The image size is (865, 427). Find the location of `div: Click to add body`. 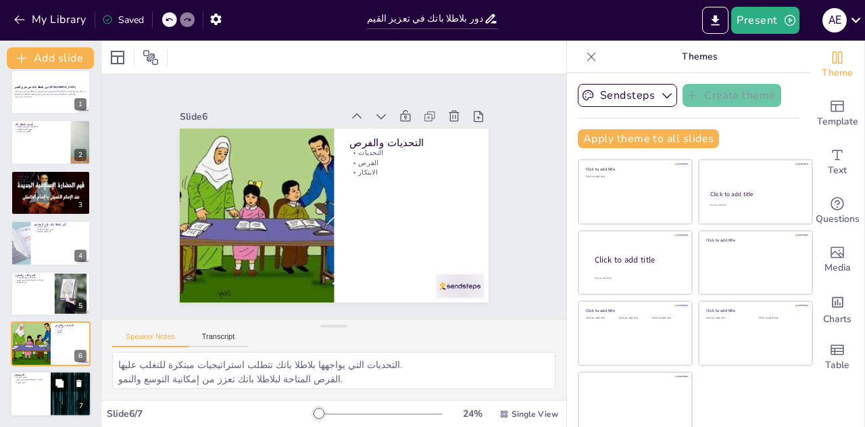

div: Click to add body is located at coordinates (638, 278).